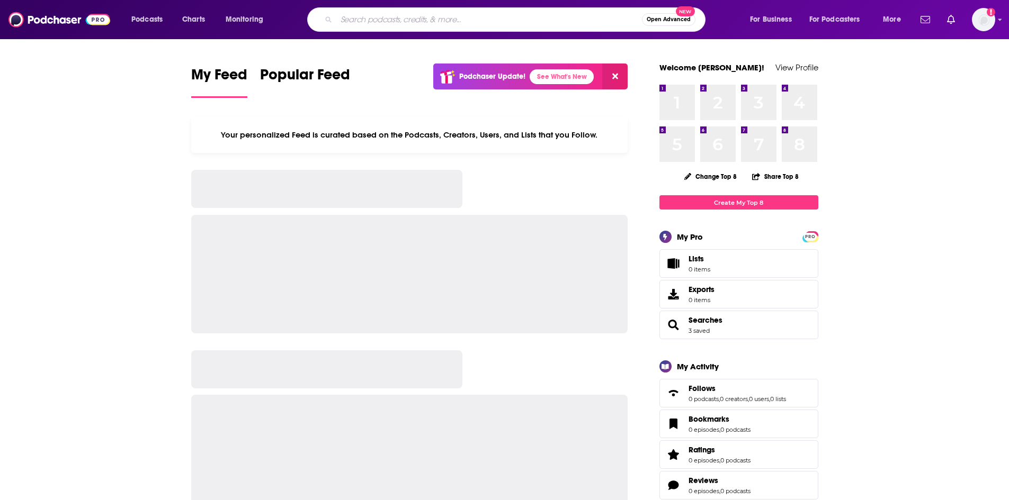  Describe the element at coordinates (193, 20) in the screenshot. I see `span: Charts` at that location.